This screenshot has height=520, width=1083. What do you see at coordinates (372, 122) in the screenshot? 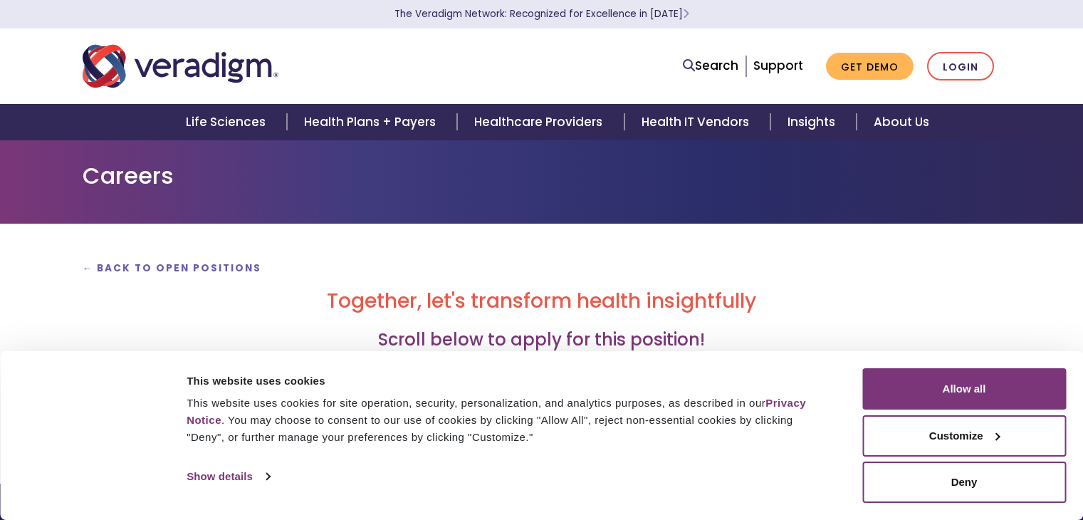
I see `a: Health Plans + Payers` at bounding box center [372, 122].